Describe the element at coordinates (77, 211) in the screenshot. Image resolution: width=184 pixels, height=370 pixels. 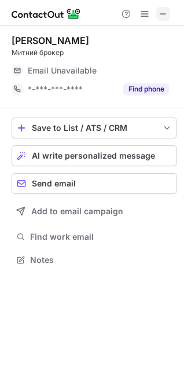
I see `span: Add to email campaign` at that location.